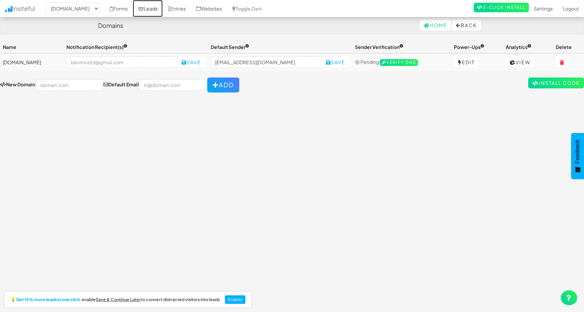 This screenshot has height=312, width=584. Describe the element at coordinates (568, 47) in the screenshot. I see `th: Delete` at that location.